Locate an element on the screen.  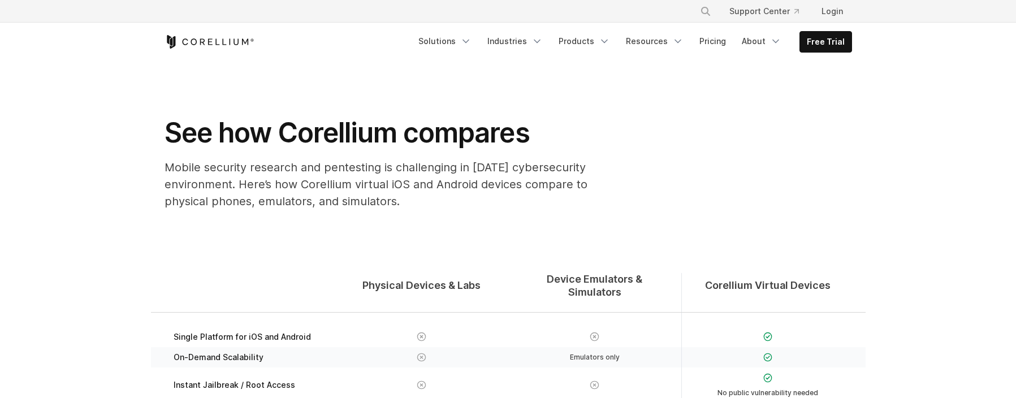
a: Corellium Home is located at coordinates (209, 42).